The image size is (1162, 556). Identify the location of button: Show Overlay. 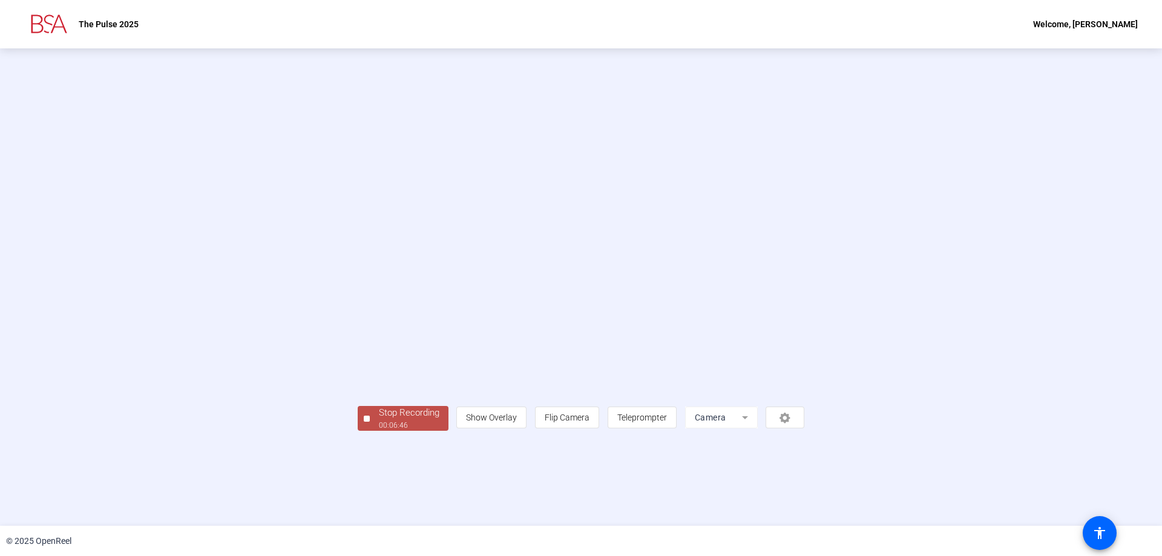
(491, 418).